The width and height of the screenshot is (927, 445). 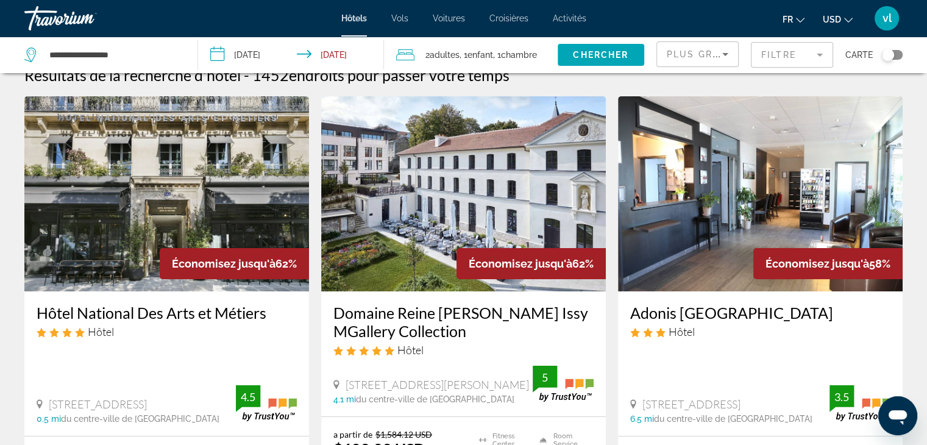 What do you see at coordinates (463, 350) in the screenshot?
I see `div: 5 star Hotel` at bounding box center [463, 350].